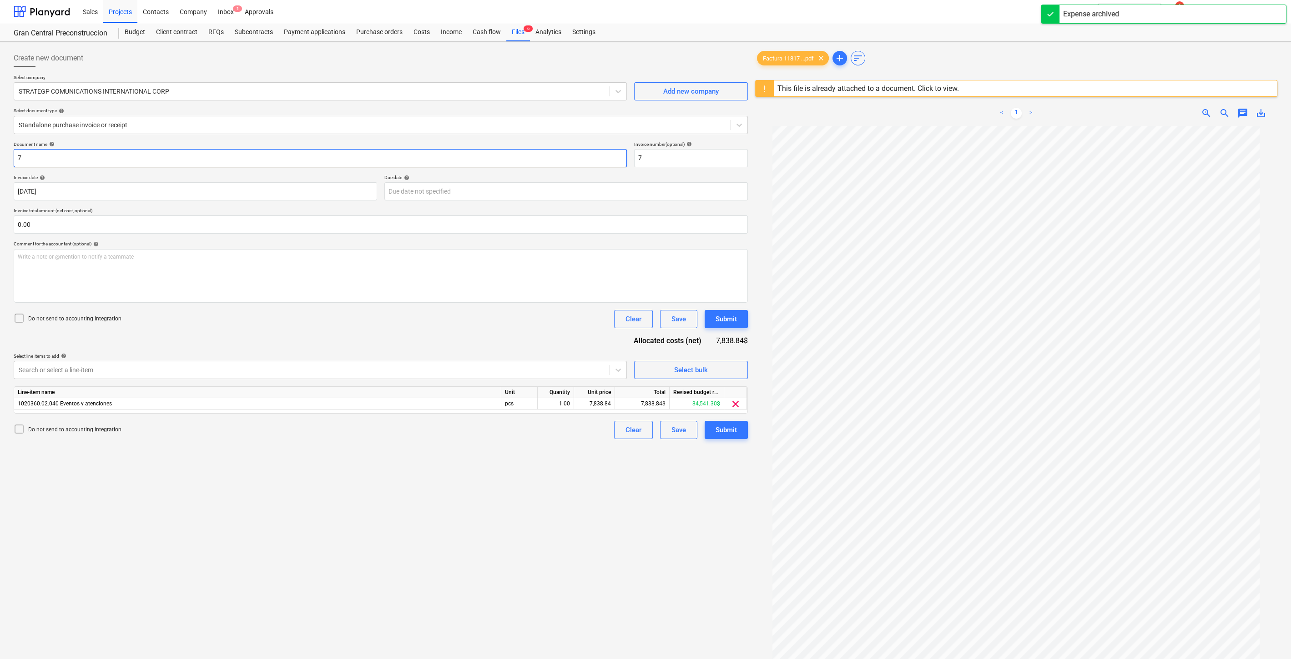 The image size is (1291, 659). I want to click on p: Invoice total amount (net cost, optional), so click(381, 211).